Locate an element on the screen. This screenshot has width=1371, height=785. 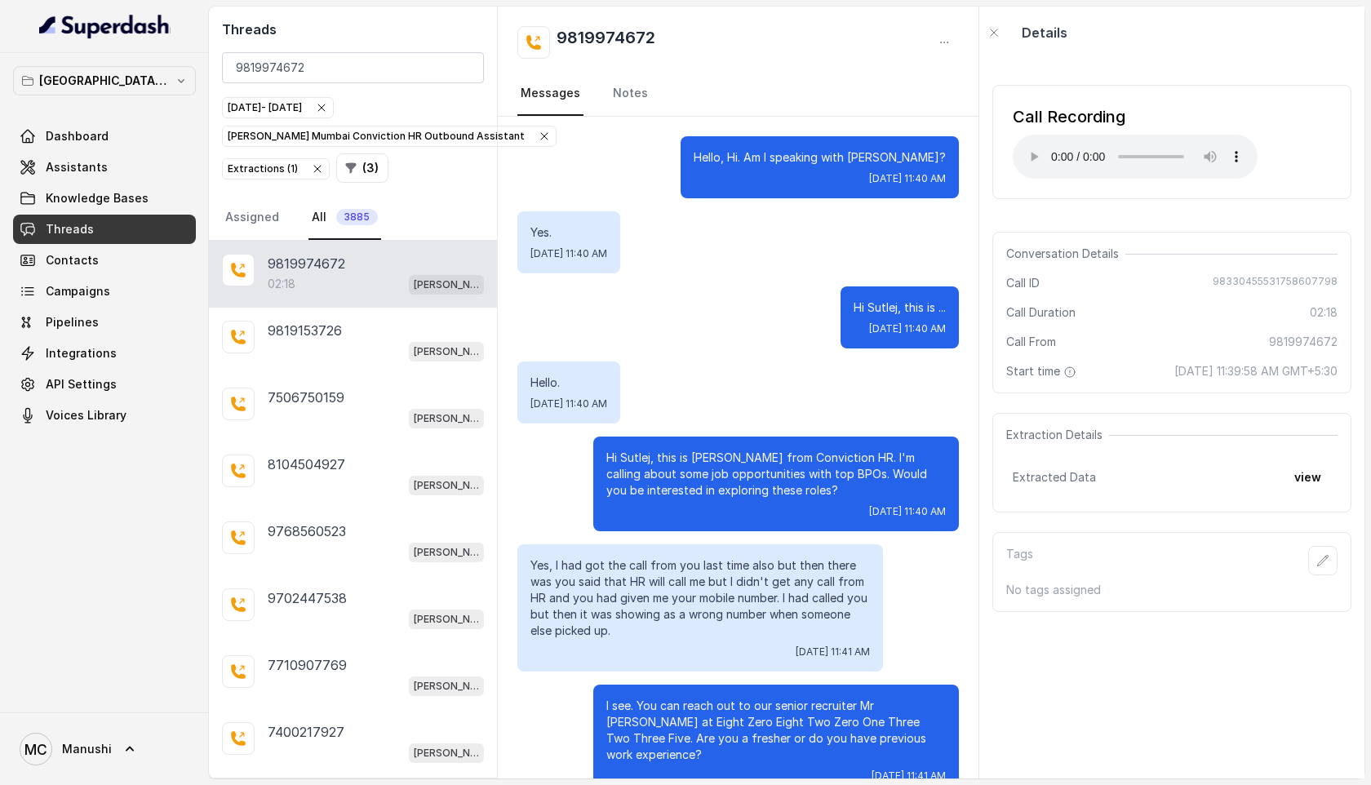
p: Yes, I had got the call from you last time also but then there was you said that HR will call me ... is located at coordinates (700, 598).